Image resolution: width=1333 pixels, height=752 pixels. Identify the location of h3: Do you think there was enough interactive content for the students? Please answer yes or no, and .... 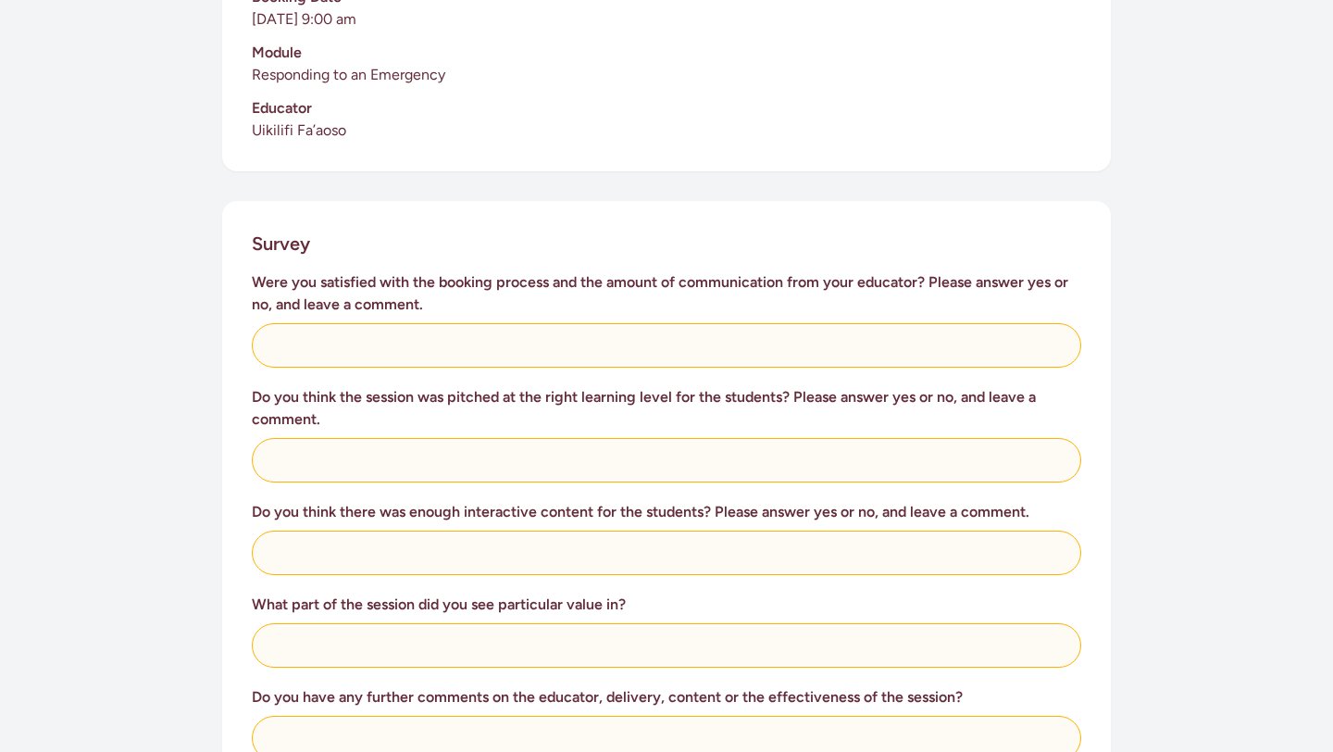
(667, 512).